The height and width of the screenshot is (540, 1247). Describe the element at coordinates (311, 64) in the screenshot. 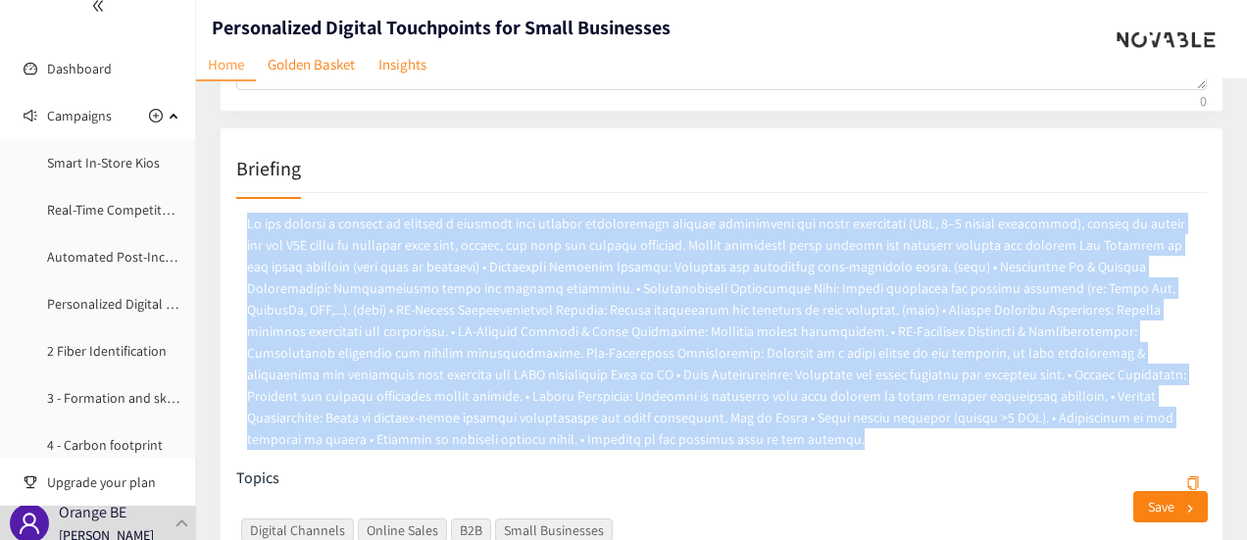

I see `a: Golden Basket` at that location.